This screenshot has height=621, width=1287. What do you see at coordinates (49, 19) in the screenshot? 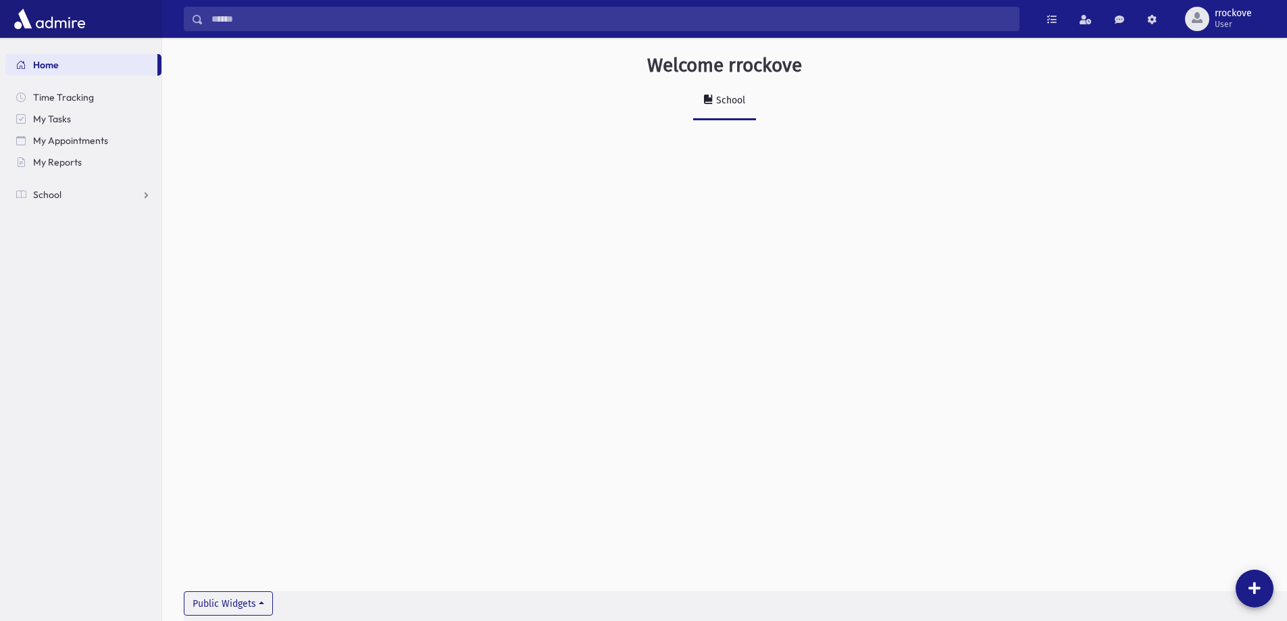
I see `img: AdmirePro` at bounding box center [49, 19].